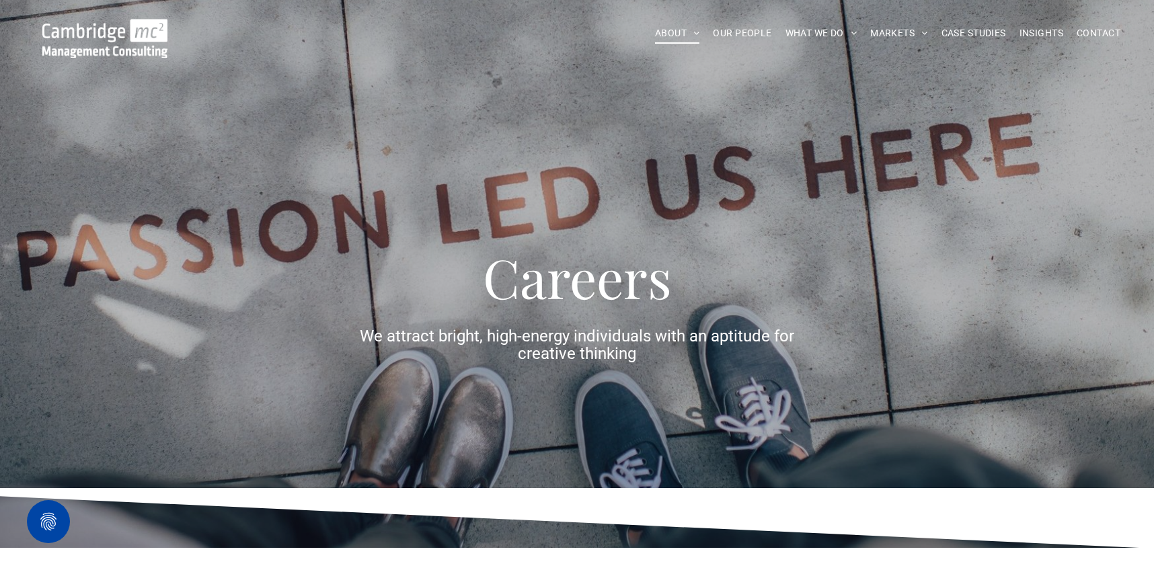 This screenshot has height=570, width=1154. Describe the element at coordinates (898, 33) in the screenshot. I see `a: MARKETS` at that location.